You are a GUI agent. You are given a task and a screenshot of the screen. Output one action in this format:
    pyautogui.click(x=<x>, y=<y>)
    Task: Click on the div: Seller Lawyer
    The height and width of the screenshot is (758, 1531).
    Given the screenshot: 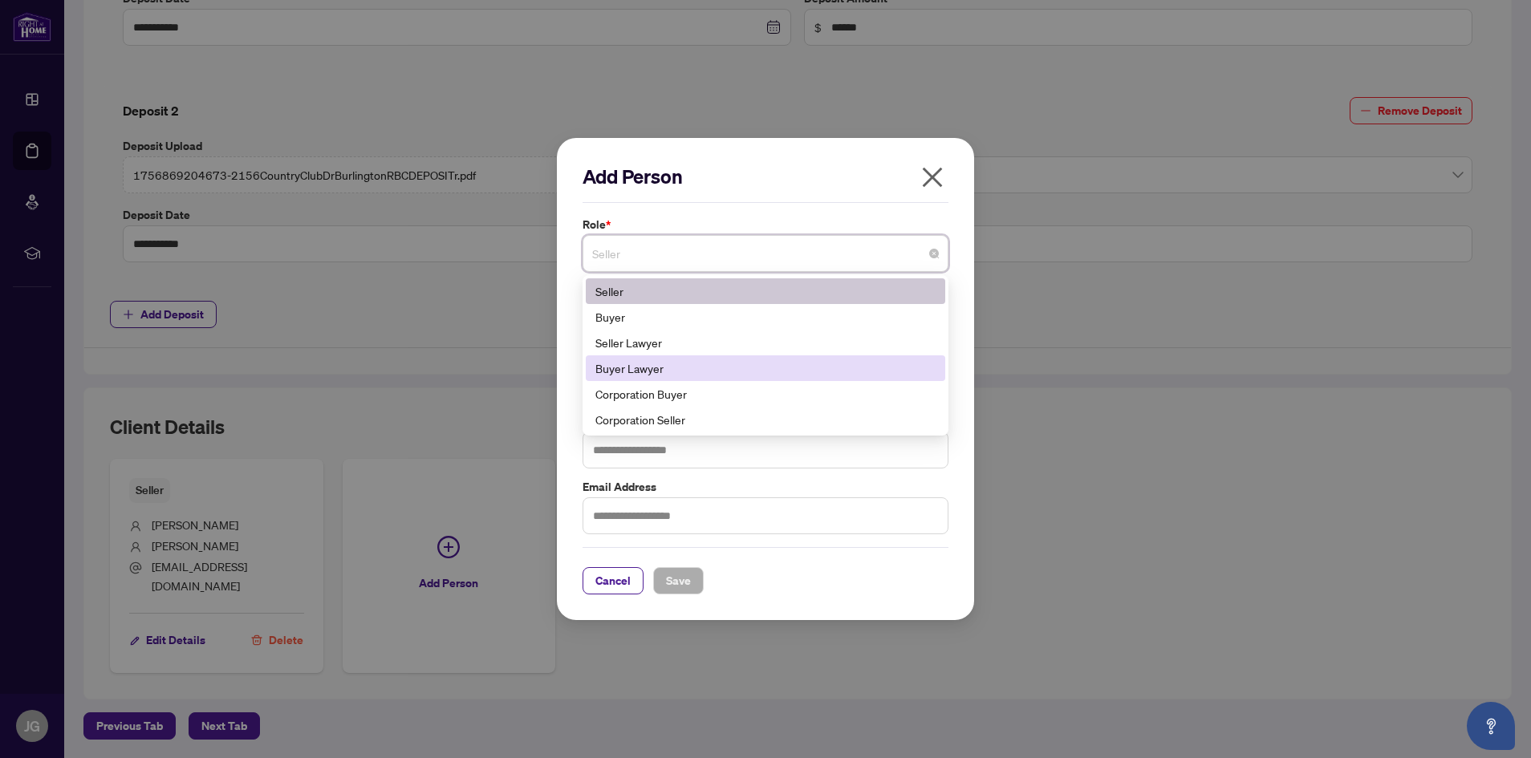 What is the action you would take?
    pyautogui.click(x=765, y=343)
    